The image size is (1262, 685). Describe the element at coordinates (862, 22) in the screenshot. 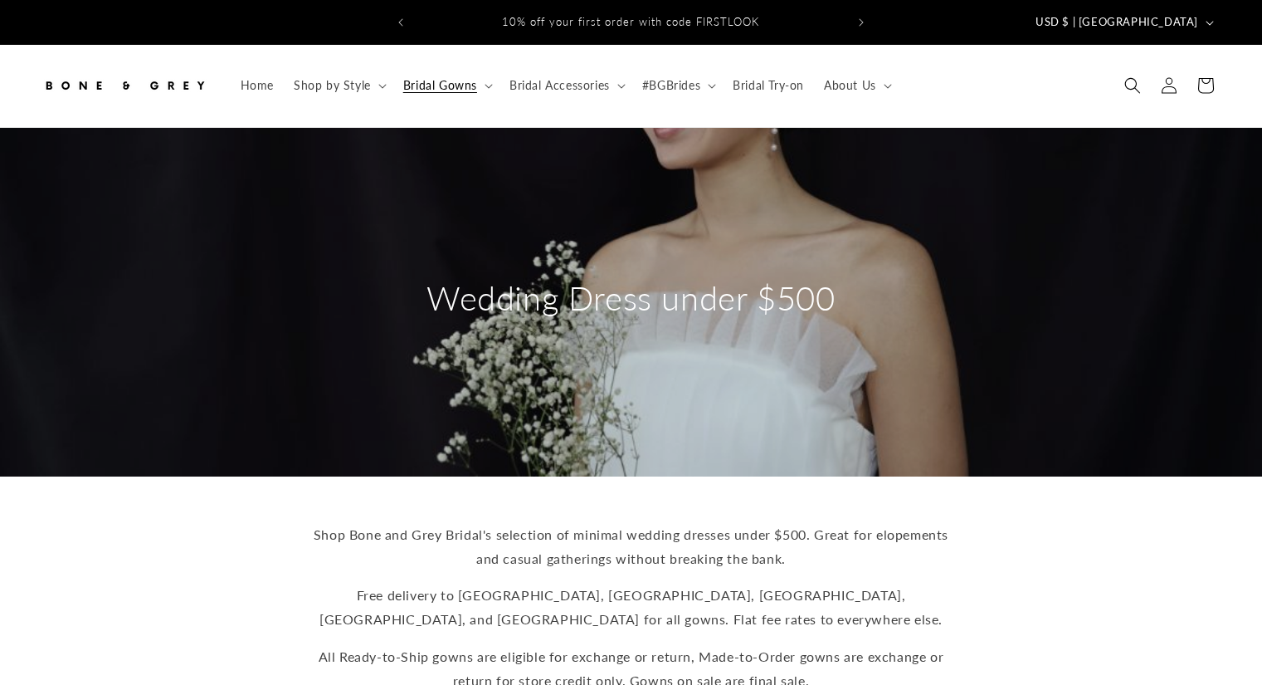

I see `button: Next announcement` at that location.